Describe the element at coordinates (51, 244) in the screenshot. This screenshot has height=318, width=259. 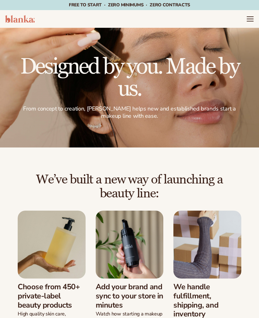
I see `img: Female hand holding soap bottle.` at that location.